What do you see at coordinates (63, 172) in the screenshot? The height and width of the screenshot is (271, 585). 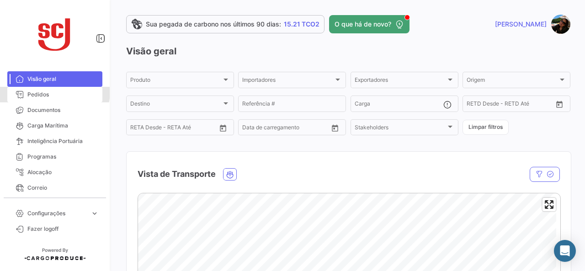 I see `span: Alocação` at bounding box center [63, 172].